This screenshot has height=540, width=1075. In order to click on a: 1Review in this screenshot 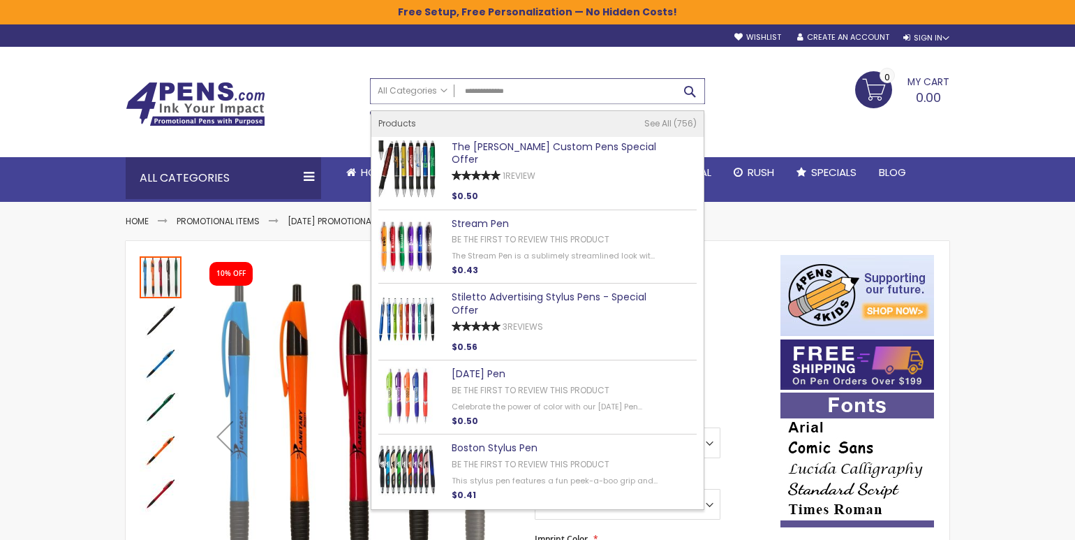, I will do `click(519, 175)`.